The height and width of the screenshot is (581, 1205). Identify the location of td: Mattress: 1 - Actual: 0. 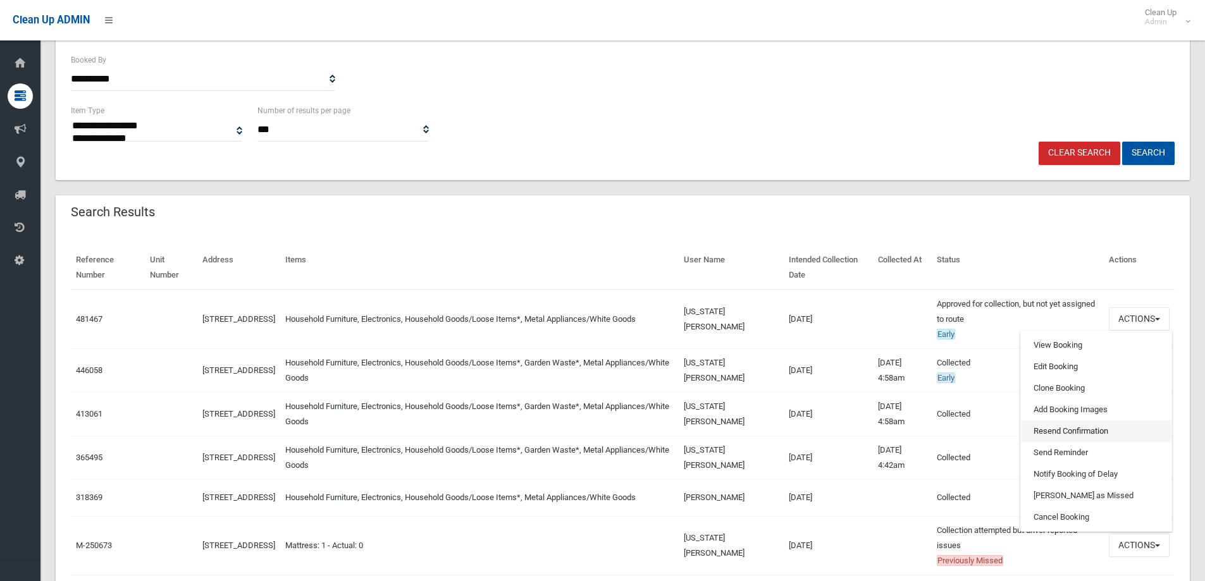
(480, 545).